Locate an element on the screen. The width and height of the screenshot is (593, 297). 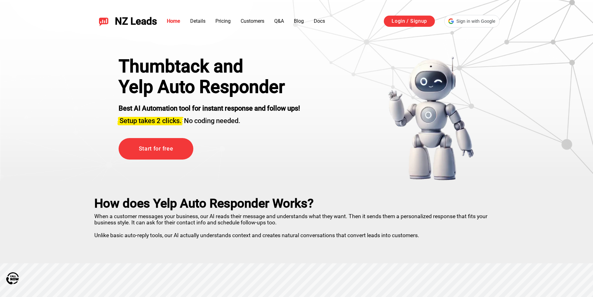
div: Thumbtack and is located at coordinates (209, 66).